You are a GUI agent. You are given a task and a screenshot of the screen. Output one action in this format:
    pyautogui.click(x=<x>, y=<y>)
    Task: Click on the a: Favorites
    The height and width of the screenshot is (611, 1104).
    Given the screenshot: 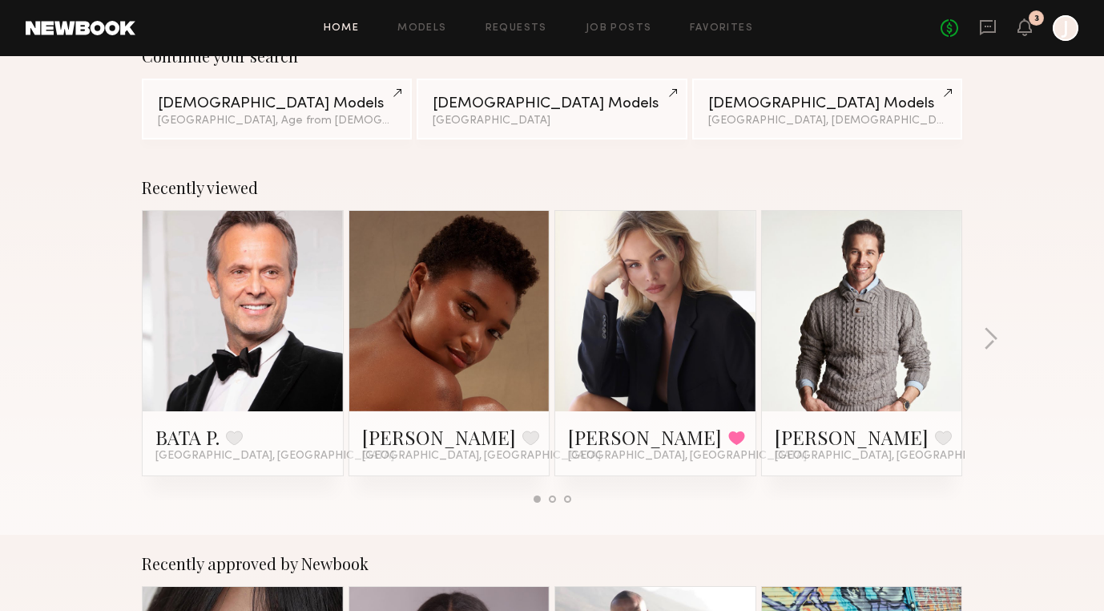 What is the action you would take?
    pyautogui.click(x=721, y=28)
    